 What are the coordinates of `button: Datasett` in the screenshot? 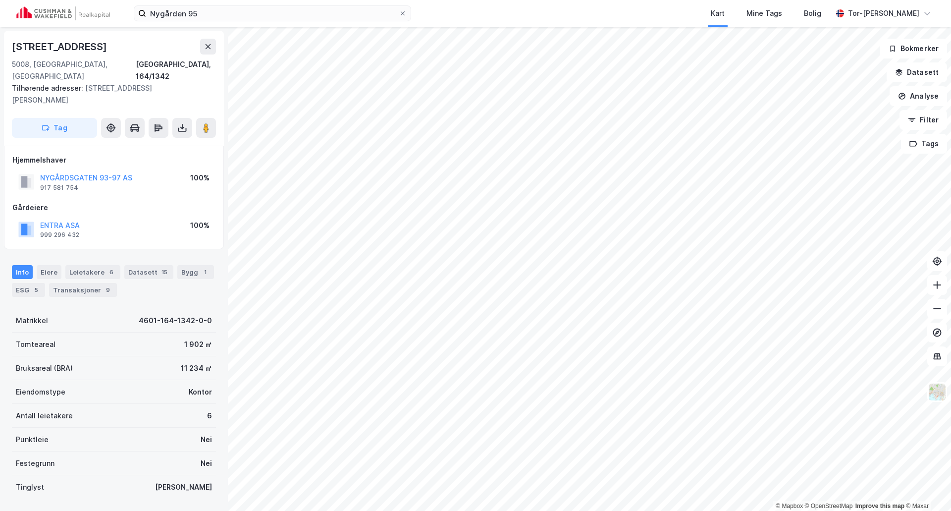 It's located at (917, 72).